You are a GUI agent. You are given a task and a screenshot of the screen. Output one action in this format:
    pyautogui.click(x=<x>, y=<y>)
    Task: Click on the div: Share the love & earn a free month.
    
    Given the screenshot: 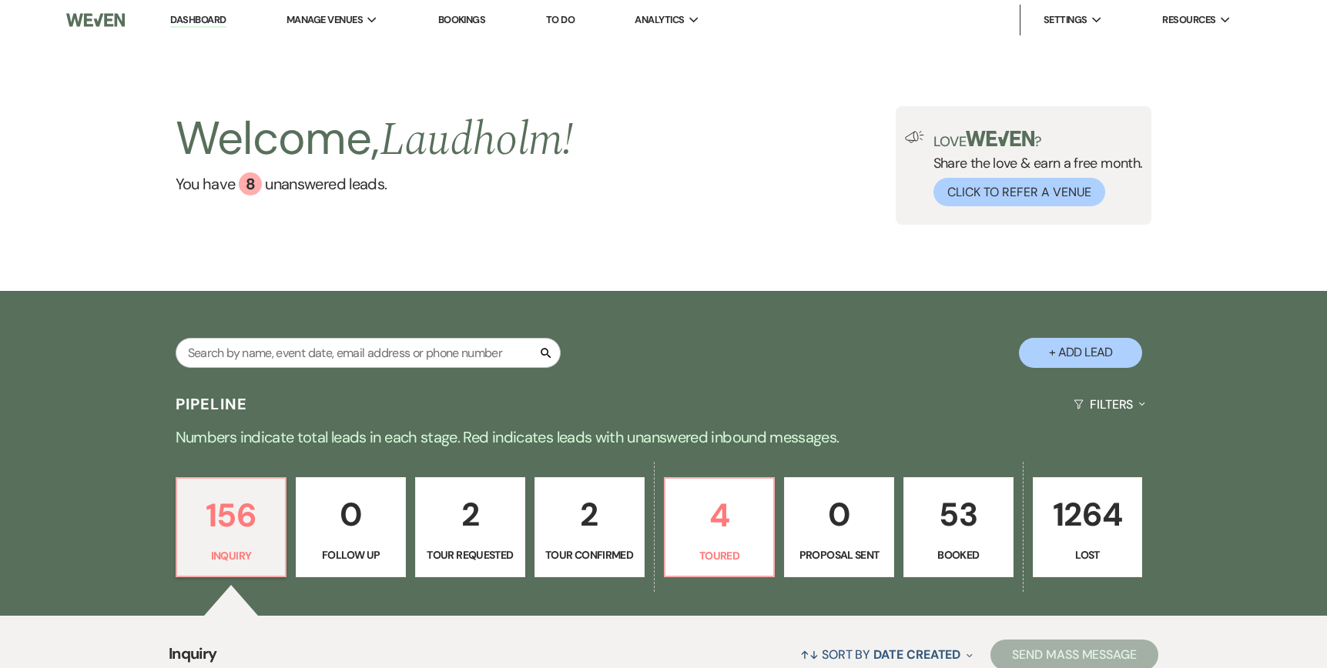 What is the action you would take?
    pyautogui.click(x=1033, y=169)
    